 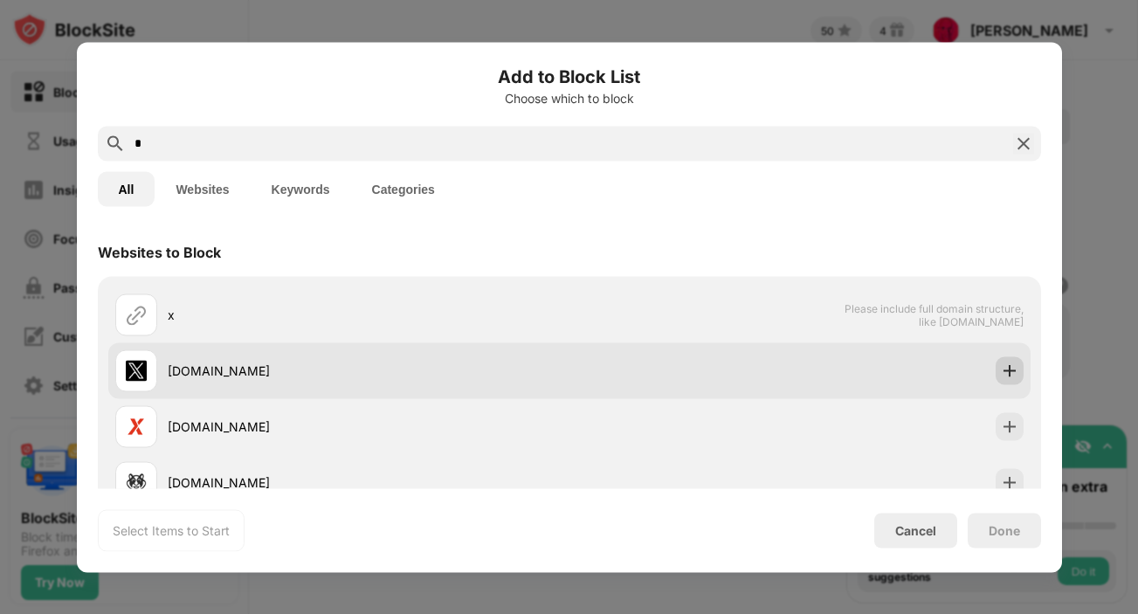 What do you see at coordinates (369, 314) in the screenshot?
I see `div: x` at bounding box center [369, 314].